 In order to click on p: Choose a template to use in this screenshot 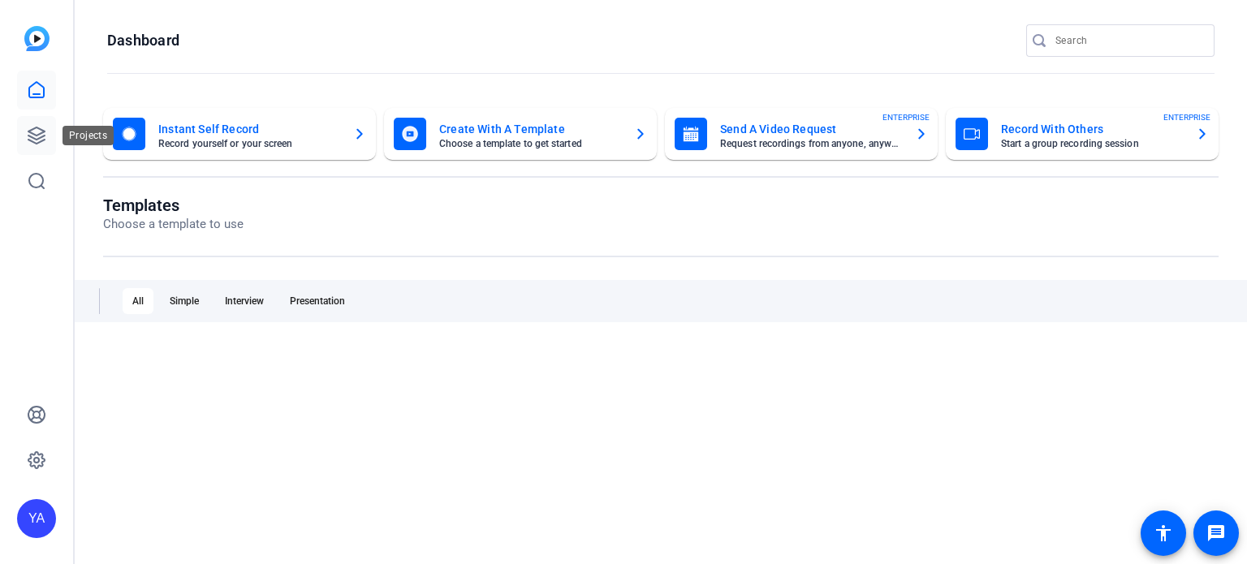, I will do `click(173, 224)`.